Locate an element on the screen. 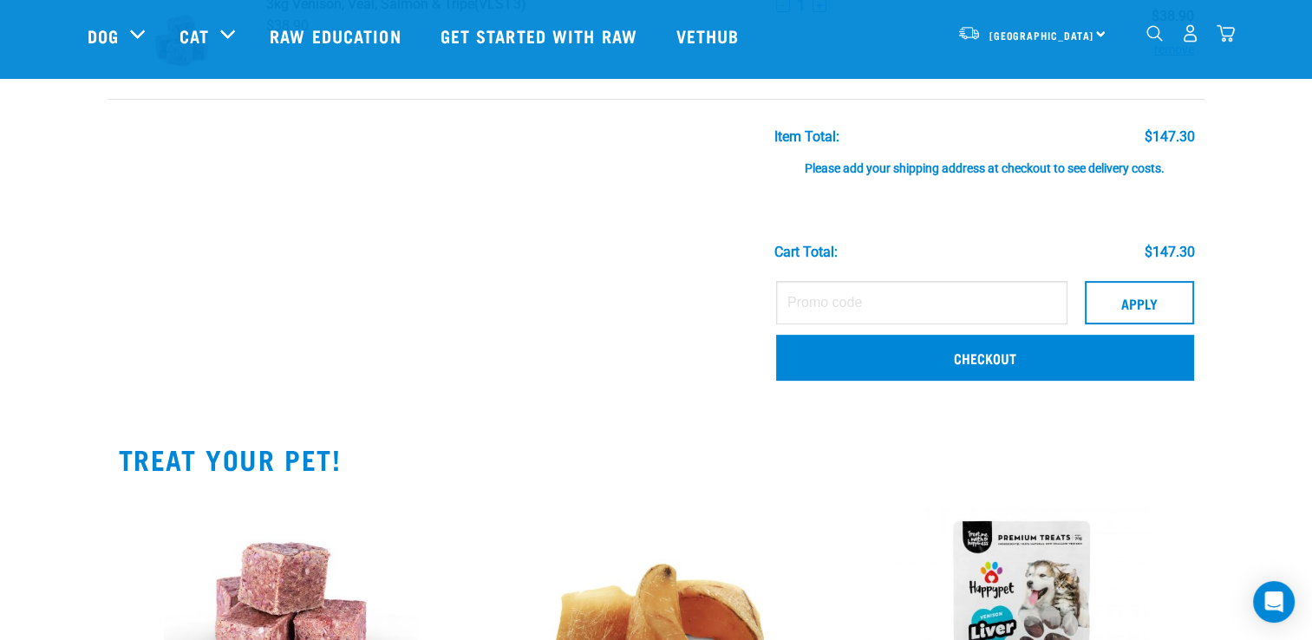 The image size is (1312, 640). h2: TREAT YOUR PET! is located at coordinates (657, 459).